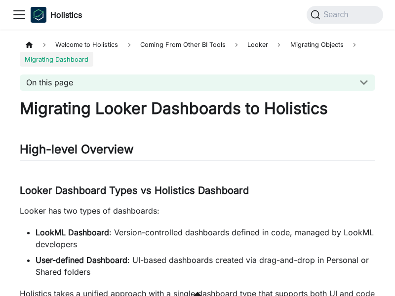 The width and height of the screenshot is (395, 296). What do you see at coordinates (81, 260) in the screenshot?
I see `strong: User-defined Dashboard` at bounding box center [81, 260].